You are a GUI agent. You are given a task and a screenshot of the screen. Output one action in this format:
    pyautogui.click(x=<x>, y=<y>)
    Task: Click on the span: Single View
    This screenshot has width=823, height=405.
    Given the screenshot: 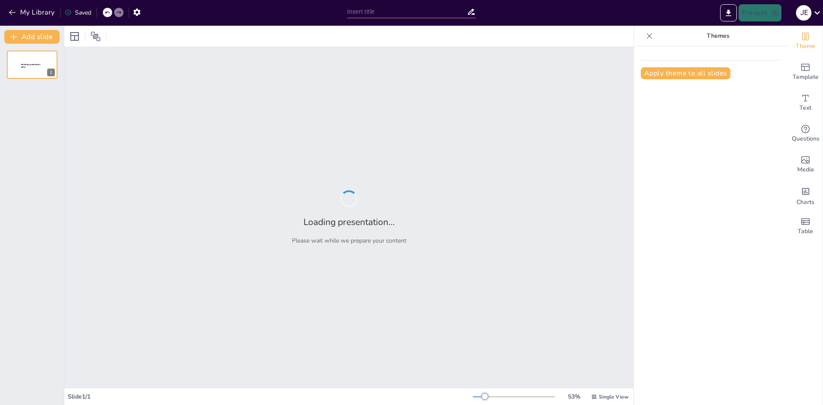 What is the action you would take?
    pyautogui.click(x=614, y=397)
    